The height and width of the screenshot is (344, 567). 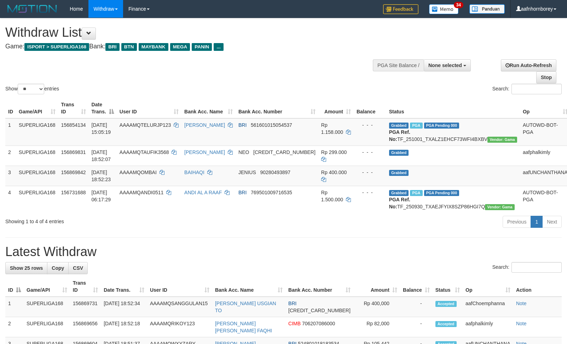 I want to click on a: CSV, so click(x=78, y=268).